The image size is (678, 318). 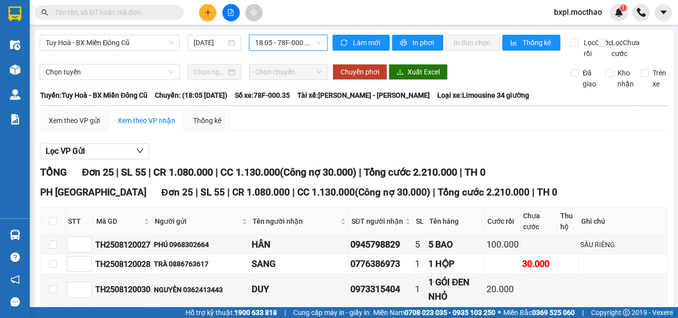 I want to click on span: Lọc Chưa cước, so click(x=625, y=48).